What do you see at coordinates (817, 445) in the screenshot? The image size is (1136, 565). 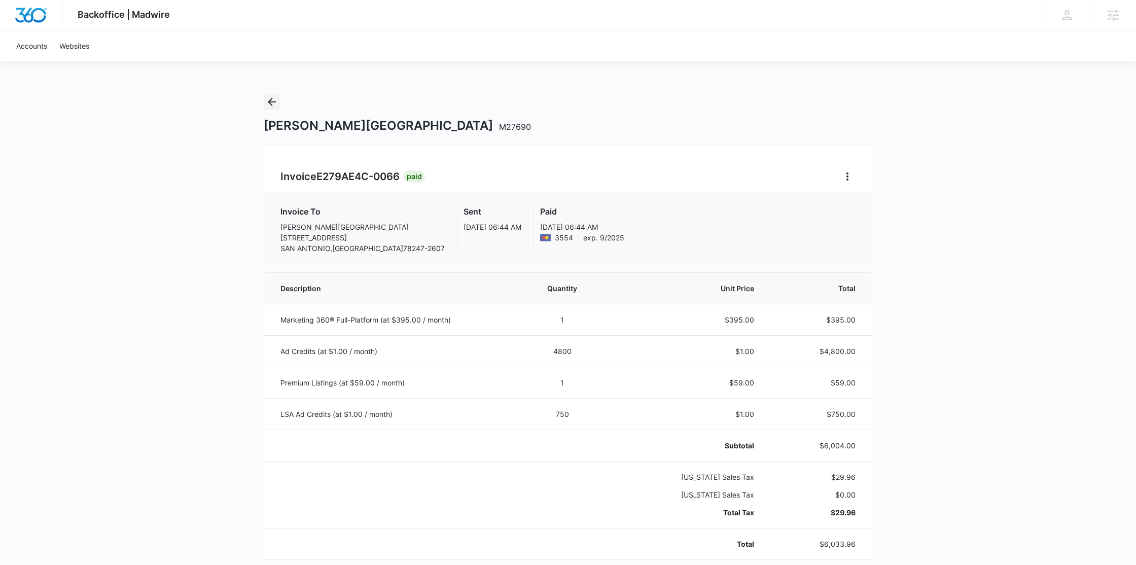 I see `p: $6,004.00` at bounding box center [817, 445].